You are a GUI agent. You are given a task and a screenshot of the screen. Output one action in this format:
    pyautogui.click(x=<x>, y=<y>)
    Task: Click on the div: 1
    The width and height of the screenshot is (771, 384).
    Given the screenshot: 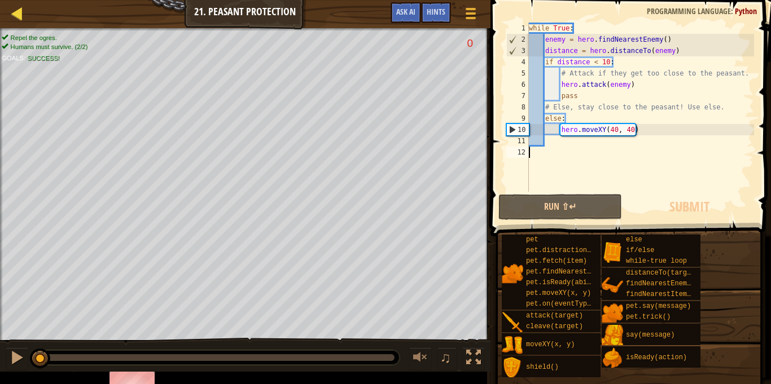 What is the action you would take?
    pyautogui.click(x=518, y=28)
    